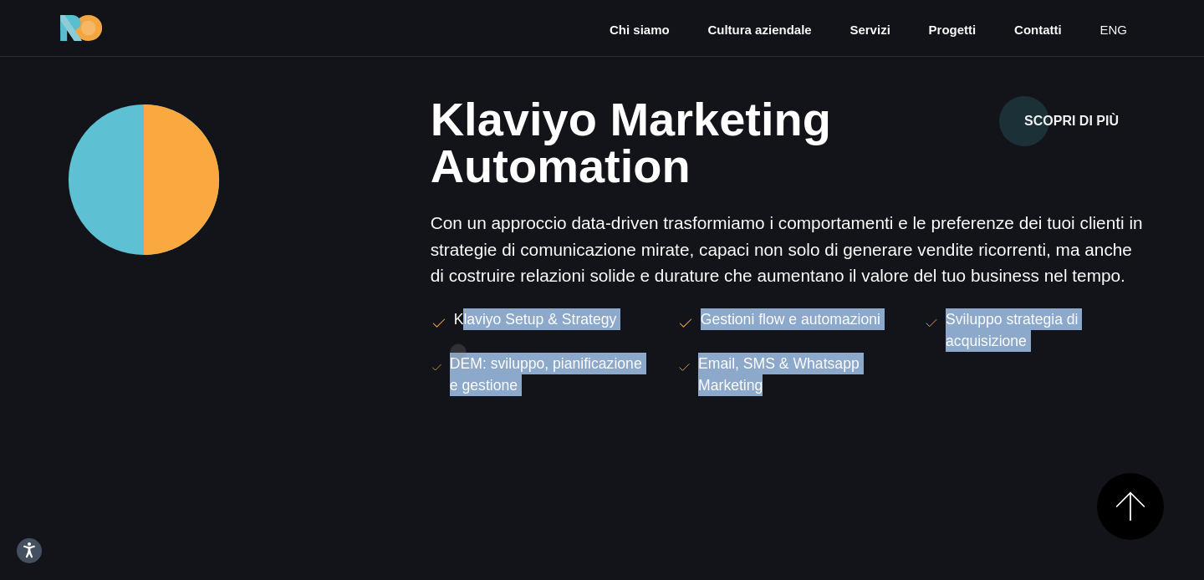  What do you see at coordinates (1113, 30) in the screenshot?
I see `a: eng` at bounding box center [1113, 30].